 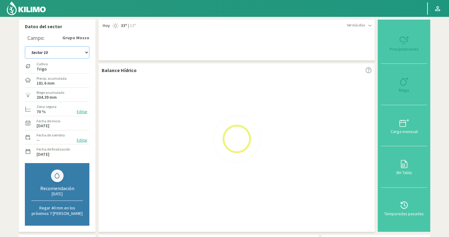 I want to click on button: Carga mensual, so click(x=404, y=126).